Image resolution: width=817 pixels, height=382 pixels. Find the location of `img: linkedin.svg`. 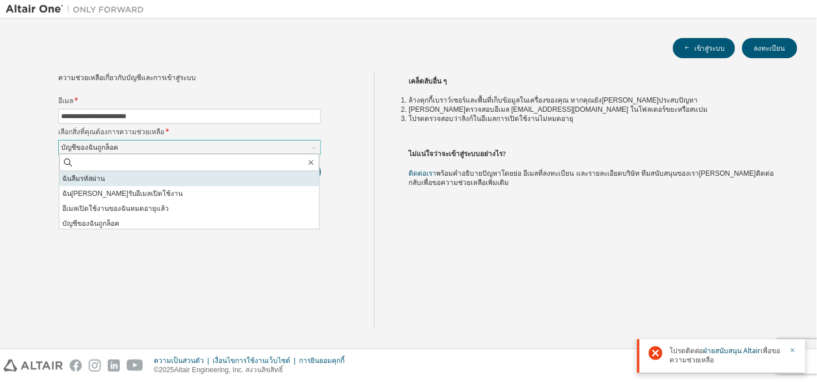

img: linkedin.svg is located at coordinates (113, 365).